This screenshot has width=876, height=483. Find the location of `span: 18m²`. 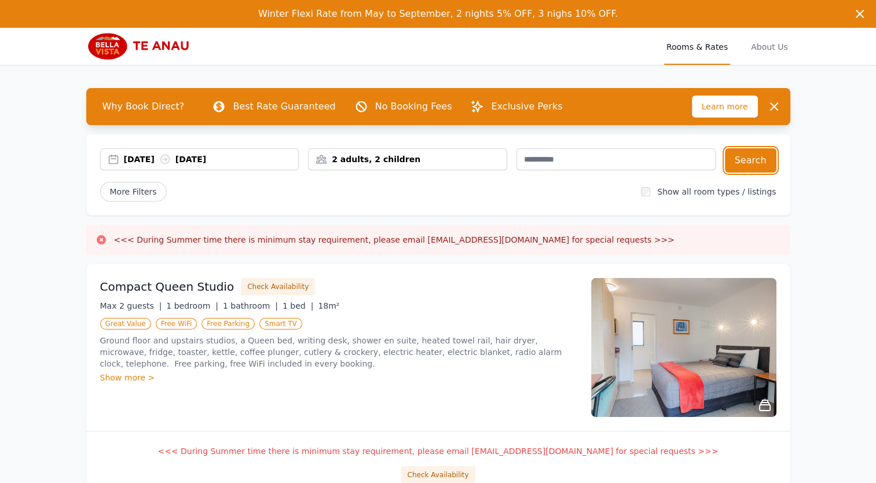

span: 18m² is located at coordinates (328, 306).